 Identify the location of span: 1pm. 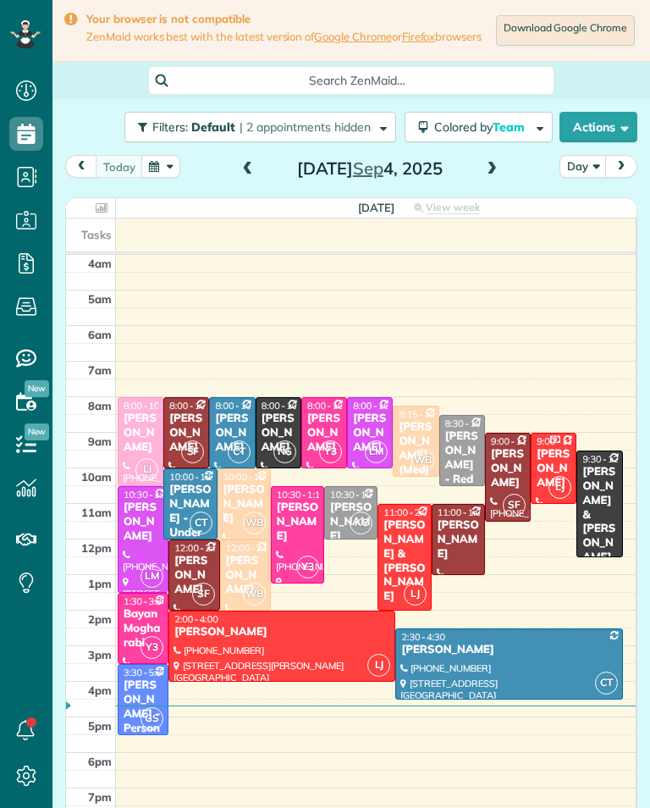
(100, 583).